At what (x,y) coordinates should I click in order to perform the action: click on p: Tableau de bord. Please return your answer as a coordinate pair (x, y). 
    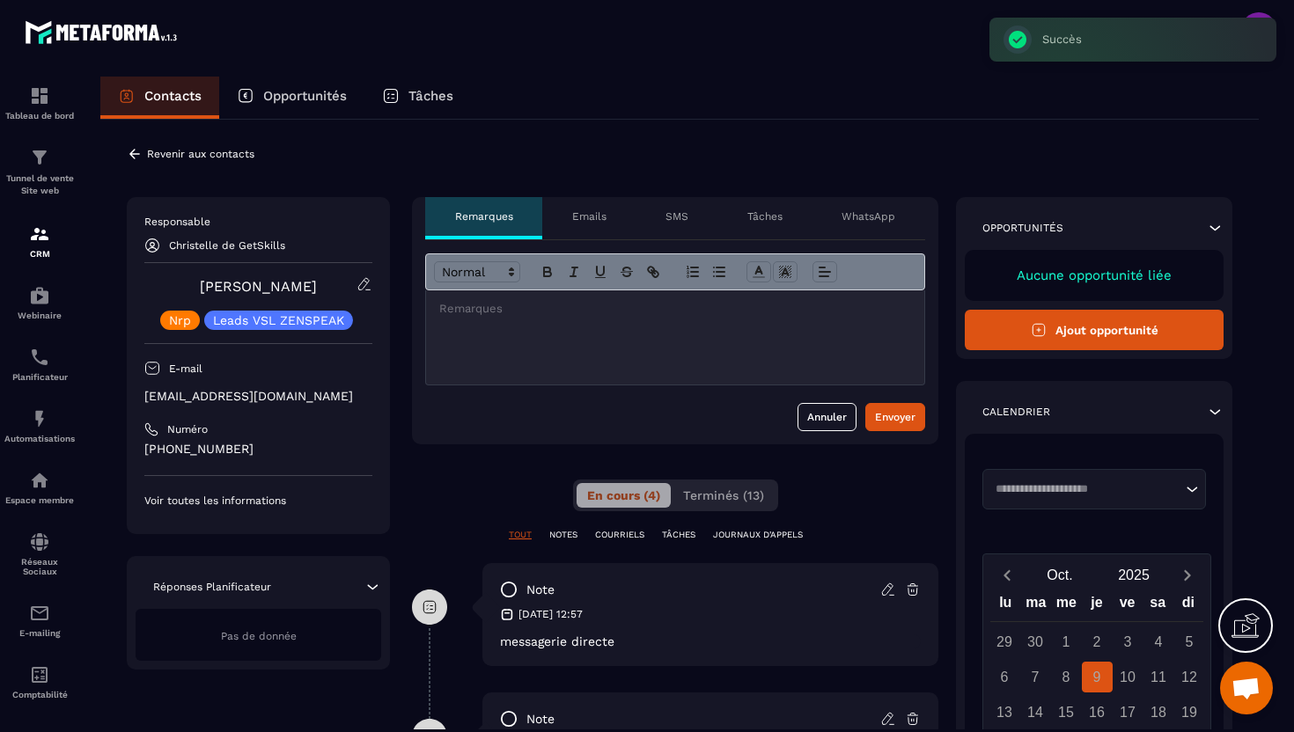
    Looking at the image, I should click on (40, 115).